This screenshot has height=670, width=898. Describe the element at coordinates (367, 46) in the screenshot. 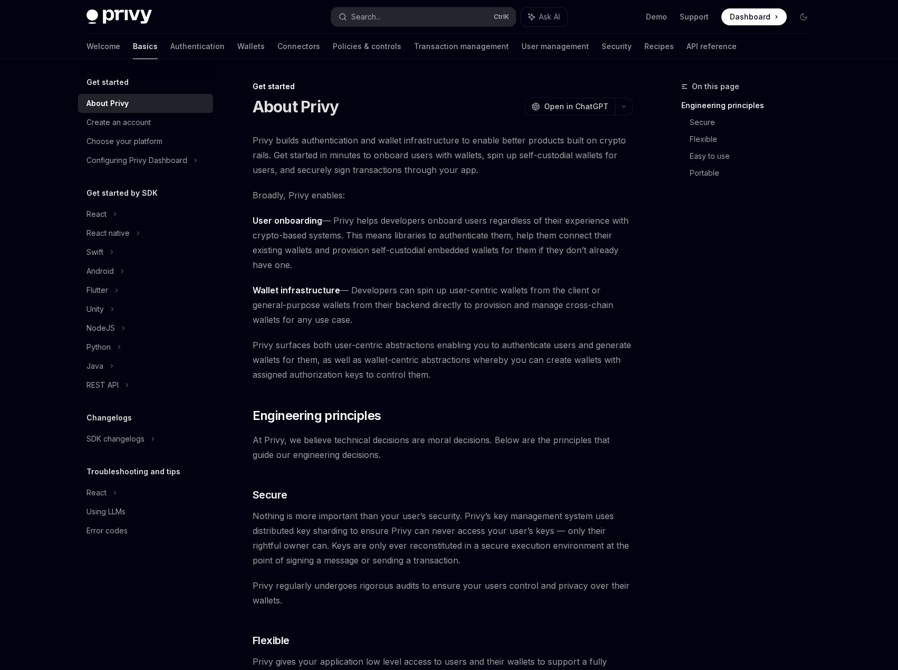

I see `a: Policies & controls` at that location.